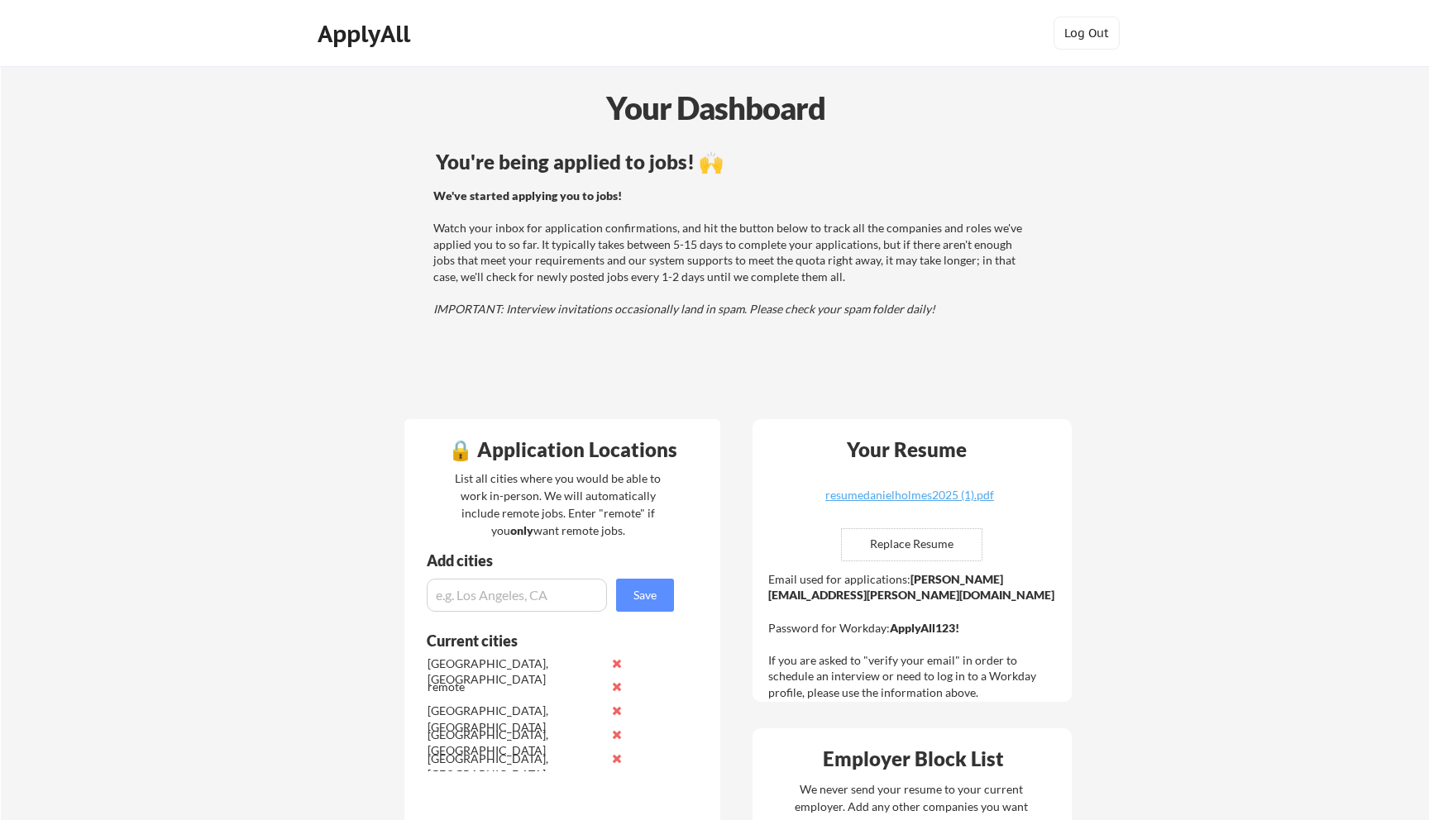 The width and height of the screenshot is (1429, 820). I want to click on div: Employer Block List, so click(913, 759).